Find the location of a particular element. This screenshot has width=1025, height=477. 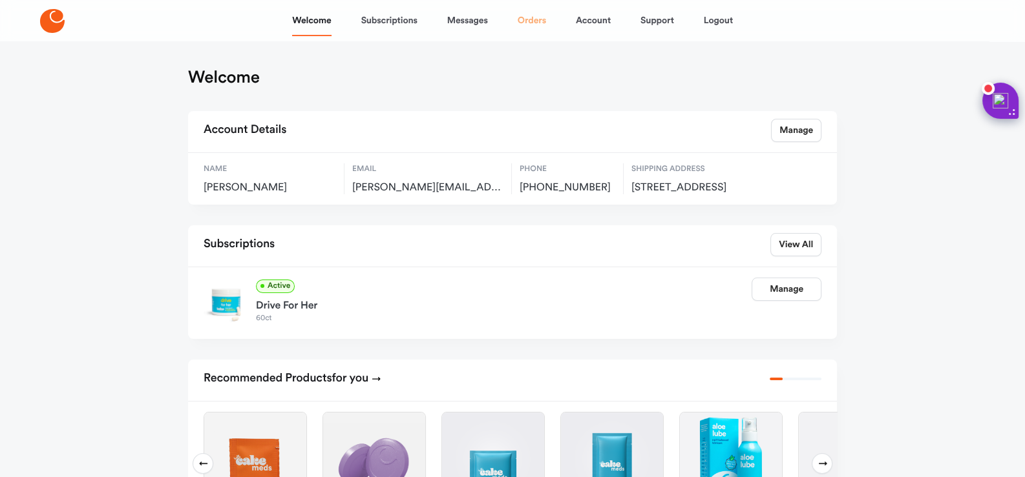

span: 60ct is located at coordinates (503, 319).